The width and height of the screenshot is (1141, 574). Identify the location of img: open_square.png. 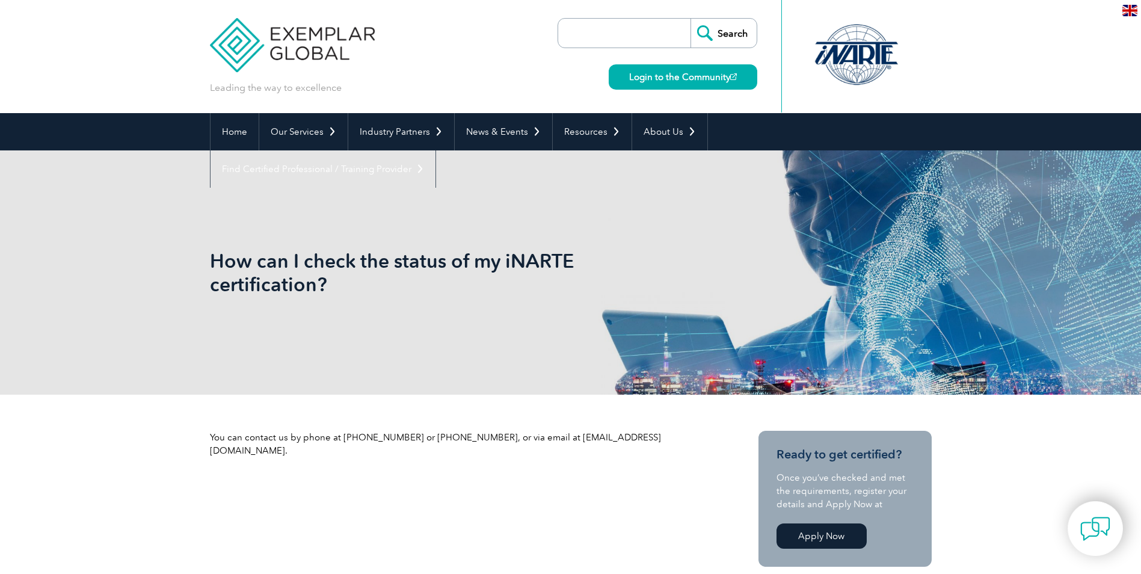
(733, 76).